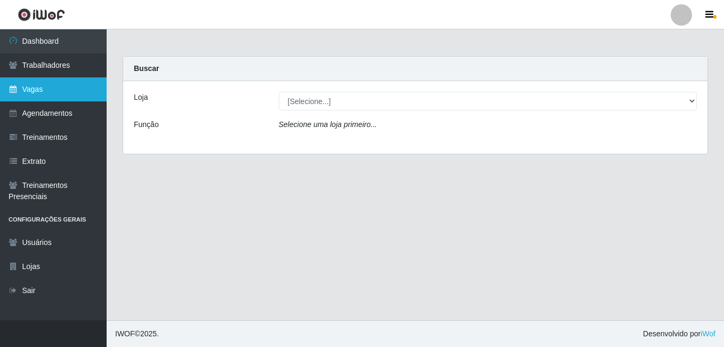 The image size is (724, 347). I want to click on span: © 2025 ., so click(137, 333).